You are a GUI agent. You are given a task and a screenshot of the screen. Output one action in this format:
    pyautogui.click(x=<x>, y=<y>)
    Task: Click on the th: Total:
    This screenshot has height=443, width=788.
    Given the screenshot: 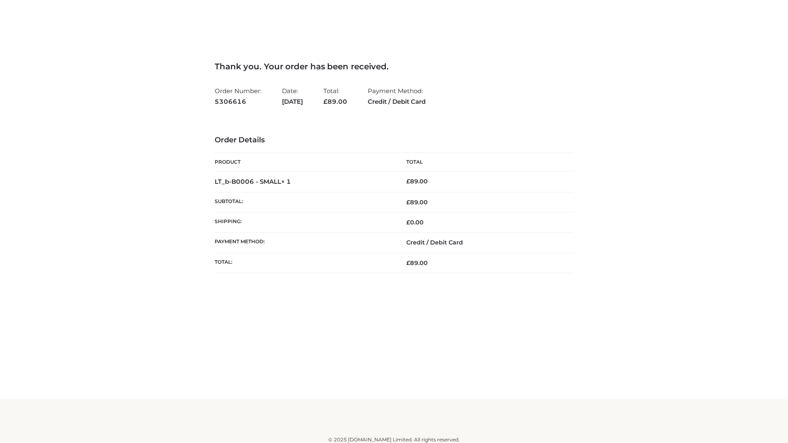 What is the action you would take?
    pyautogui.click(x=304, y=263)
    